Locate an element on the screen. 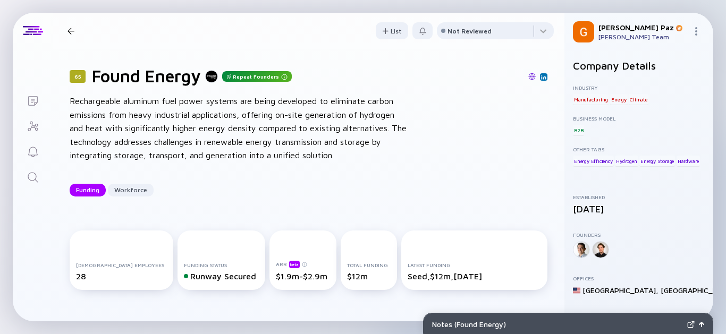  div: Workforce is located at coordinates (131, 190).